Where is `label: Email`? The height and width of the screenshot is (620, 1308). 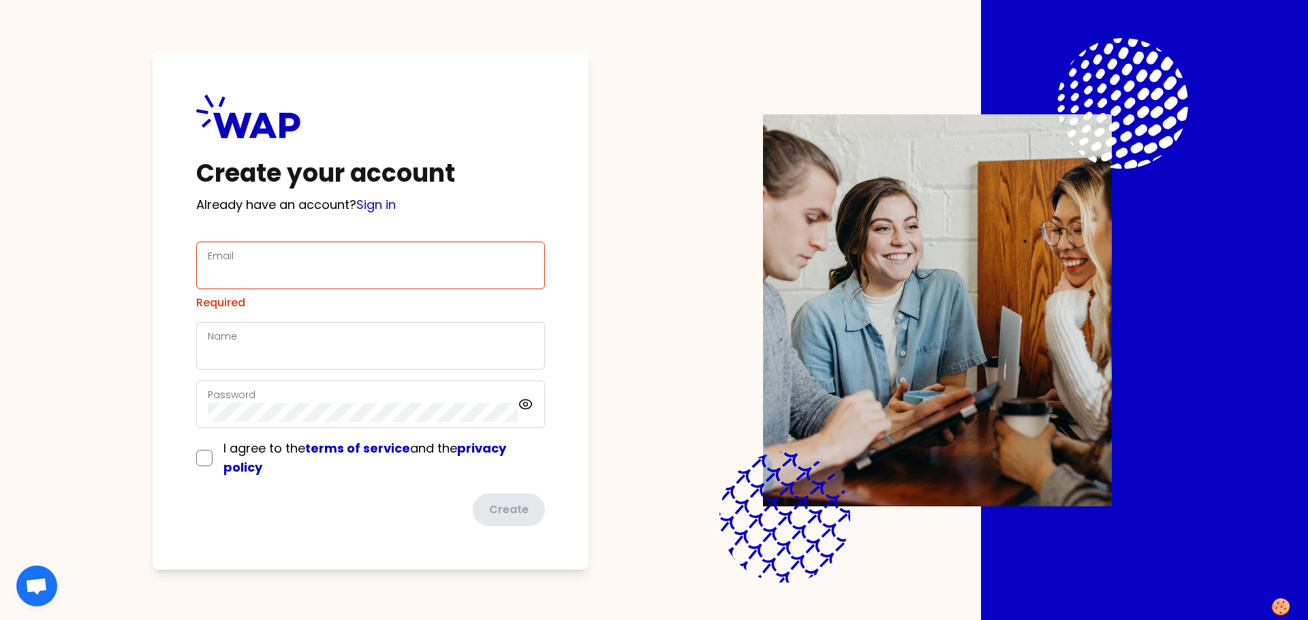 label: Email is located at coordinates (221, 256).